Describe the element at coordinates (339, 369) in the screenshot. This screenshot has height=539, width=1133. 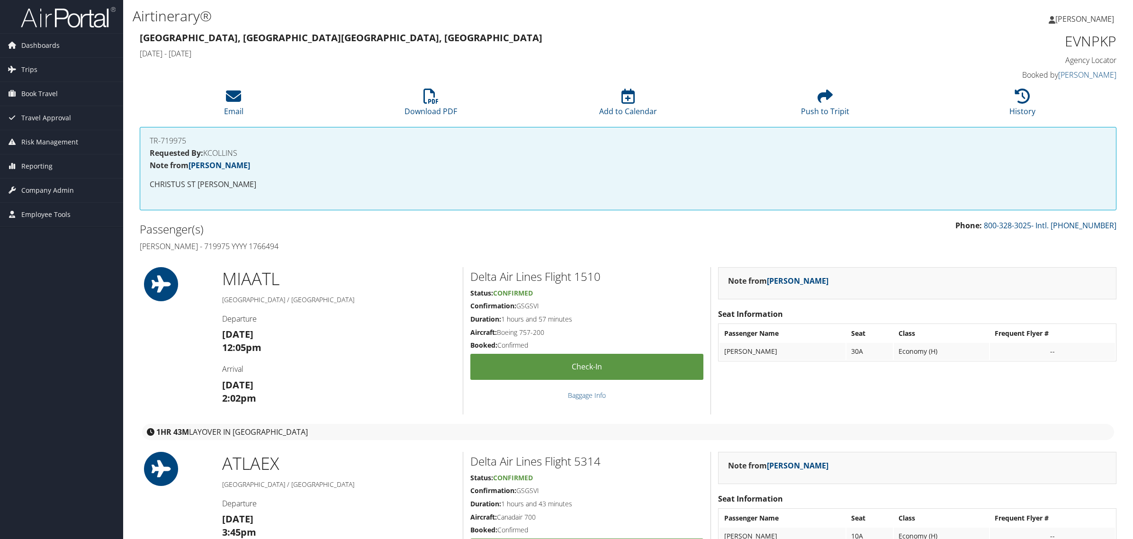
I see `h4: Arrival` at that location.